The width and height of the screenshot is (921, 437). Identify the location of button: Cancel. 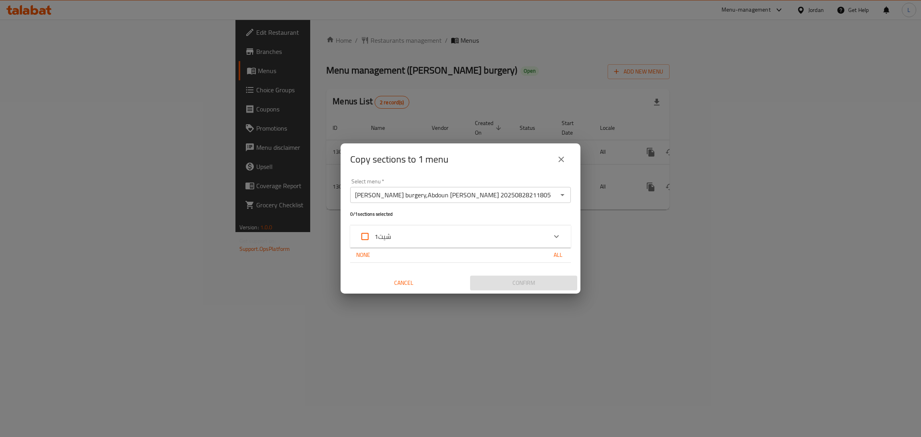
(404, 283).